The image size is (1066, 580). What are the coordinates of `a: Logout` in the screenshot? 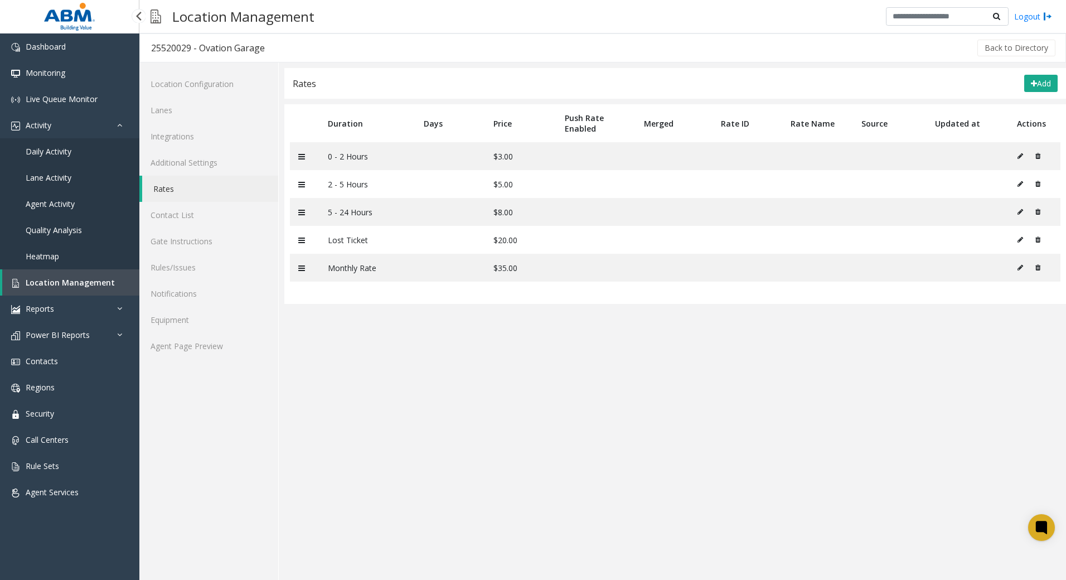 It's located at (1033, 16).